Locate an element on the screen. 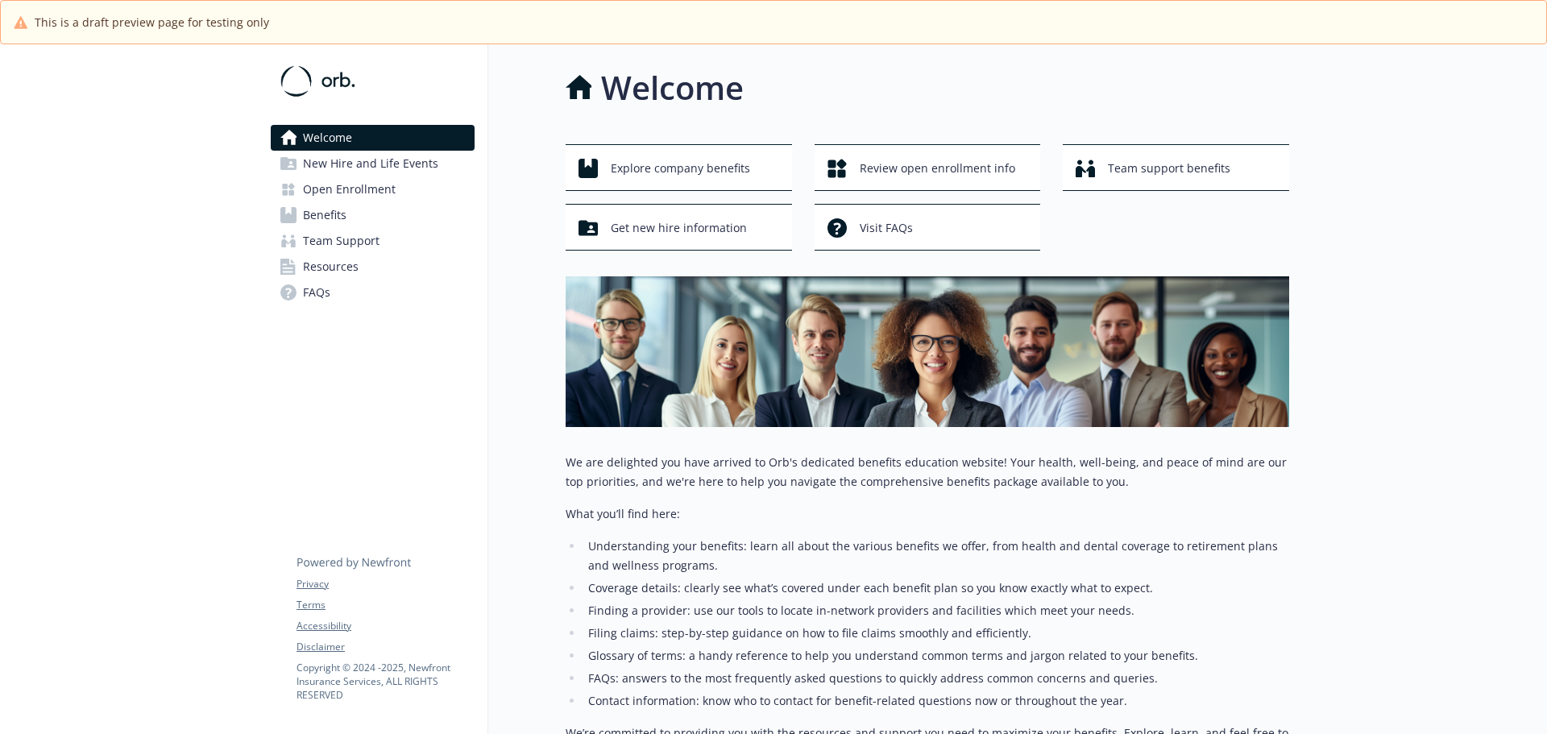  li: Coverage details: clearly see what’s covered under each benefit plan so you know exactly what to ... is located at coordinates (936, 588).